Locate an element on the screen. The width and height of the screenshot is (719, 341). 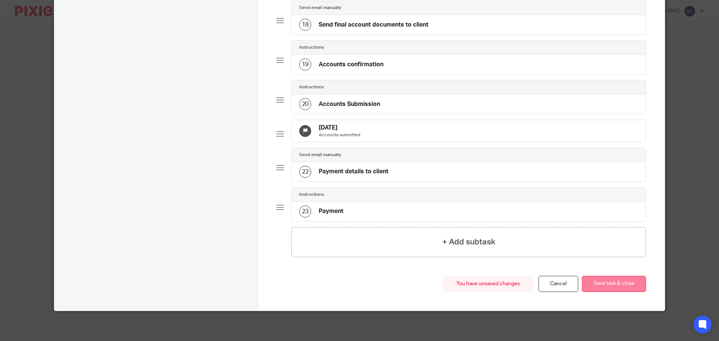
div: You have unsaved changes is located at coordinates (488, 284).